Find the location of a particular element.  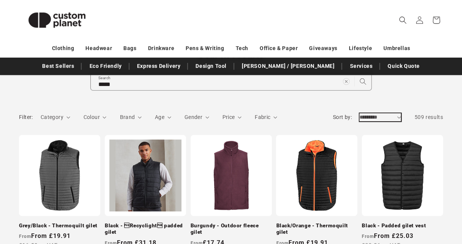

a: Design Tool is located at coordinates (211, 66).